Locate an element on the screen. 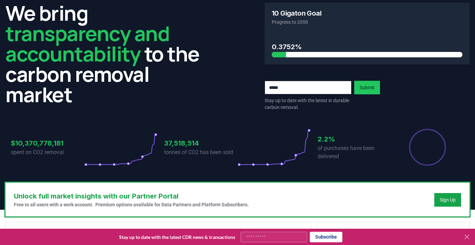  h3: 37,518,514 is located at coordinates (201, 143).